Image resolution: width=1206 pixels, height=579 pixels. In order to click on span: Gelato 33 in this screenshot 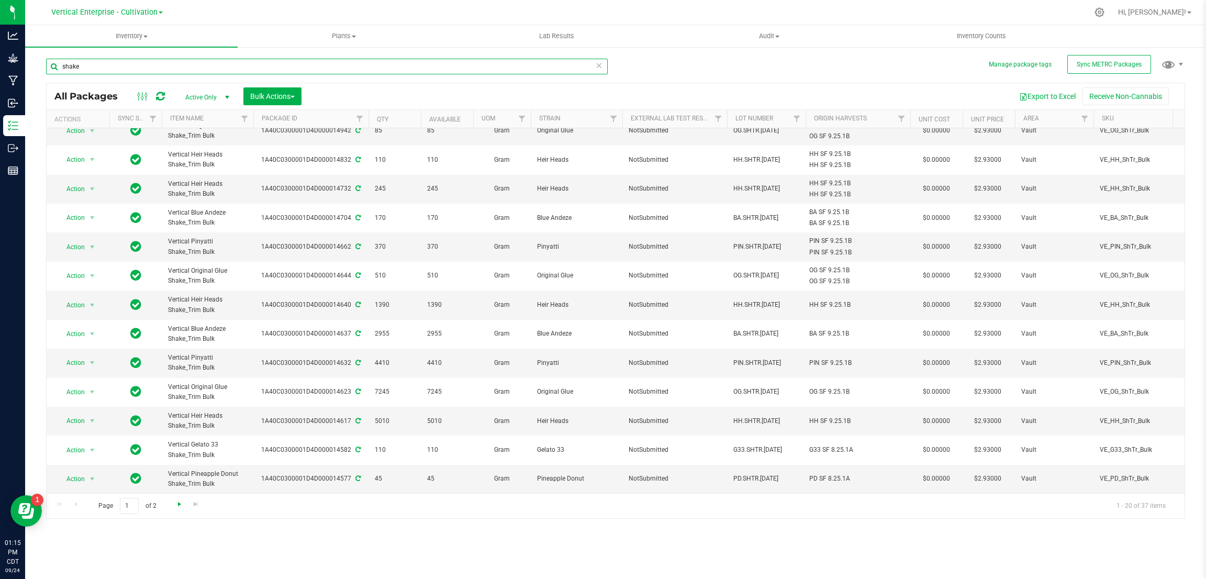, I will do `click(577, 450)`.